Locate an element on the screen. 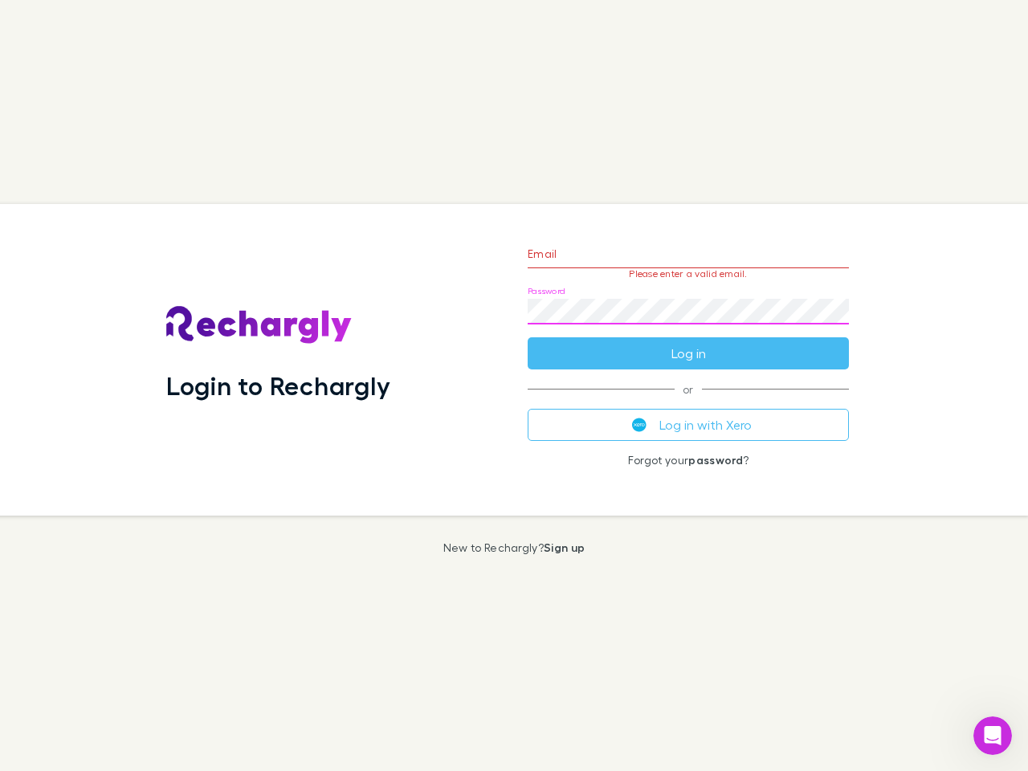  img: Xero's logo is located at coordinates (640, 425).